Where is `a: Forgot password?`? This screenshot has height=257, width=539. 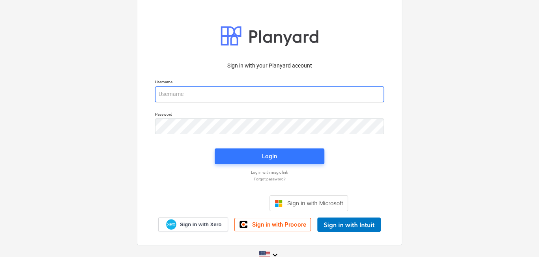 a: Forgot password? is located at coordinates (270, 179).